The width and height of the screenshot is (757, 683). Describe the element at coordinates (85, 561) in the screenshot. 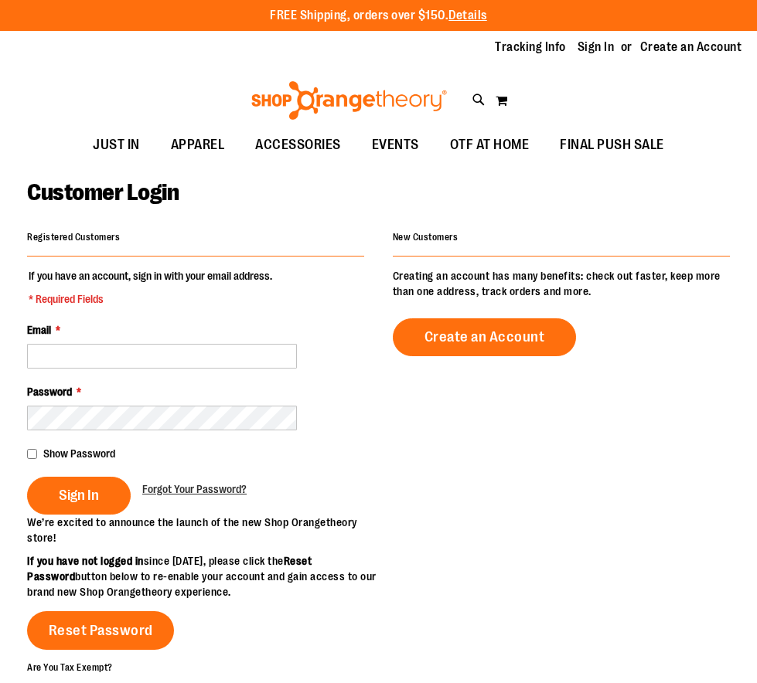

I see `strong: If you have not logged in` at that location.